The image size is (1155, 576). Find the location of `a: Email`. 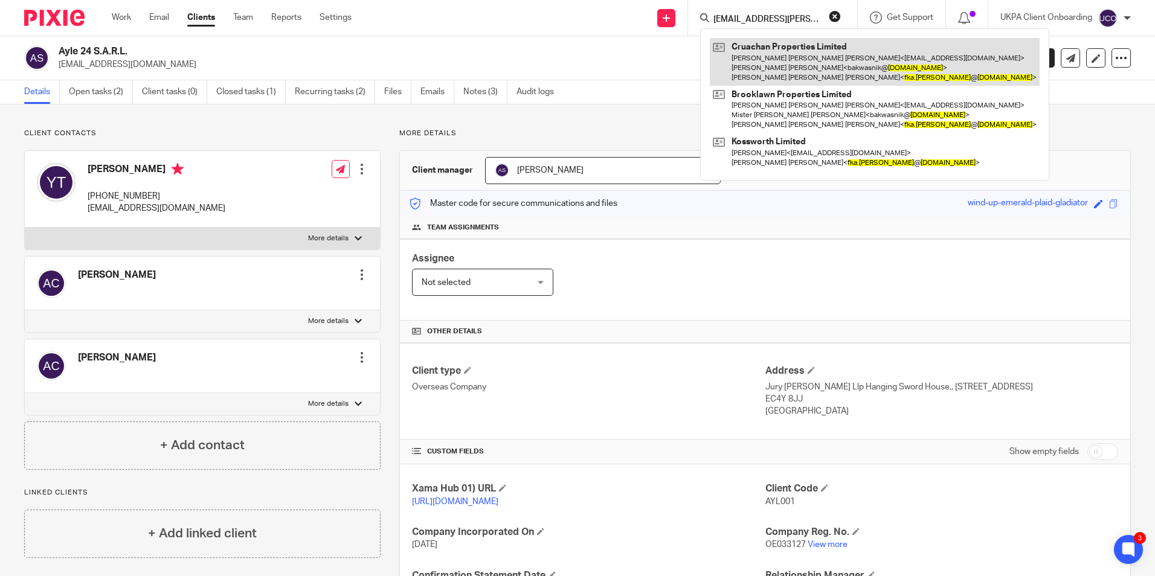

a: Email is located at coordinates (159, 18).